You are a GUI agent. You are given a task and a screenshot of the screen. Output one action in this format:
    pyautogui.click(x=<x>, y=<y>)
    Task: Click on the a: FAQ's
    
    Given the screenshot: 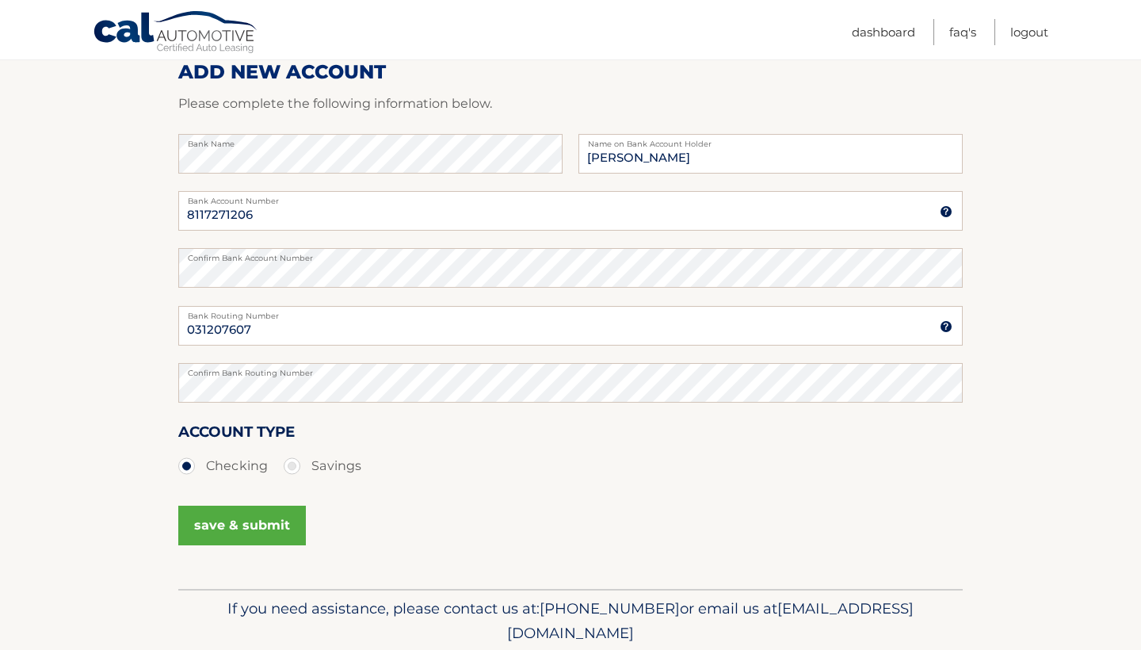 What is the action you would take?
    pyautogui.click(x=963, y=32)
    